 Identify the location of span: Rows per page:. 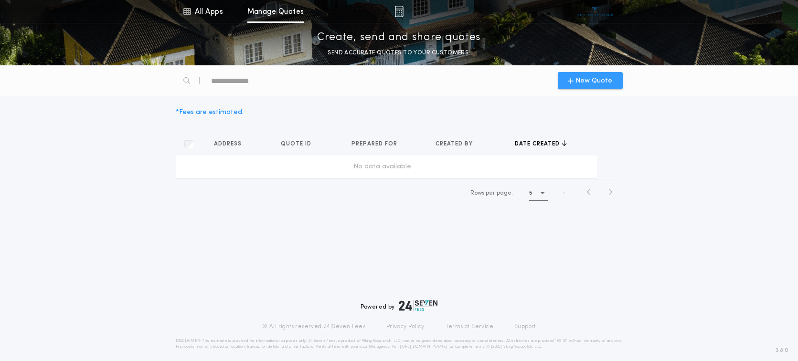
(491, 193).